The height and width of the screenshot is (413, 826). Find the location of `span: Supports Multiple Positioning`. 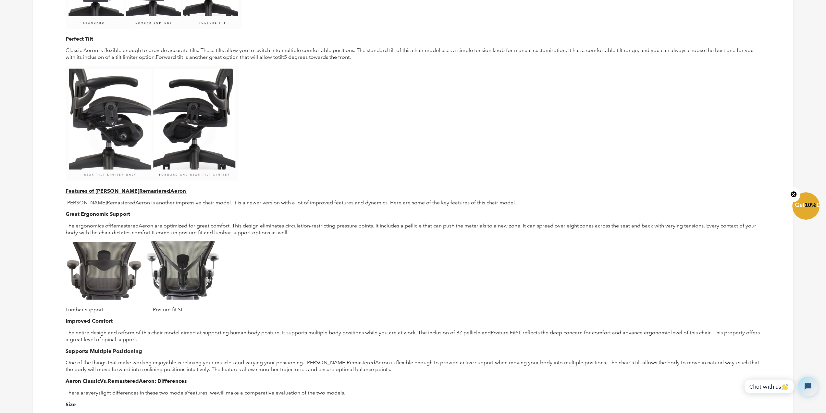

span: Supports Multiple Positioning is located at coordinates (104, 351).